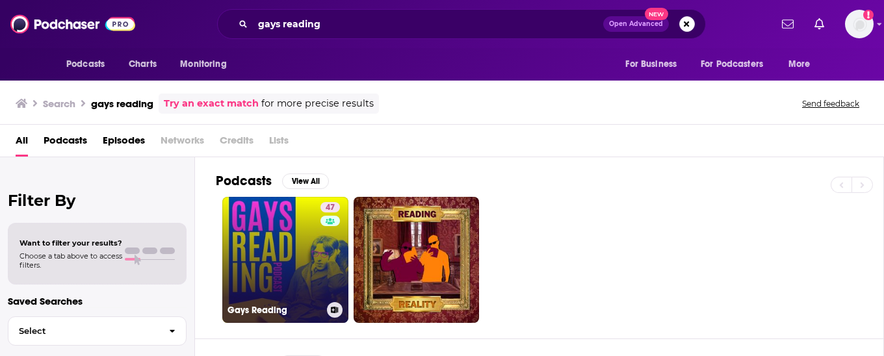  Describe the element at coordinates (732, 64) in the screenshot. I see `span: For Podcasters` at that location.